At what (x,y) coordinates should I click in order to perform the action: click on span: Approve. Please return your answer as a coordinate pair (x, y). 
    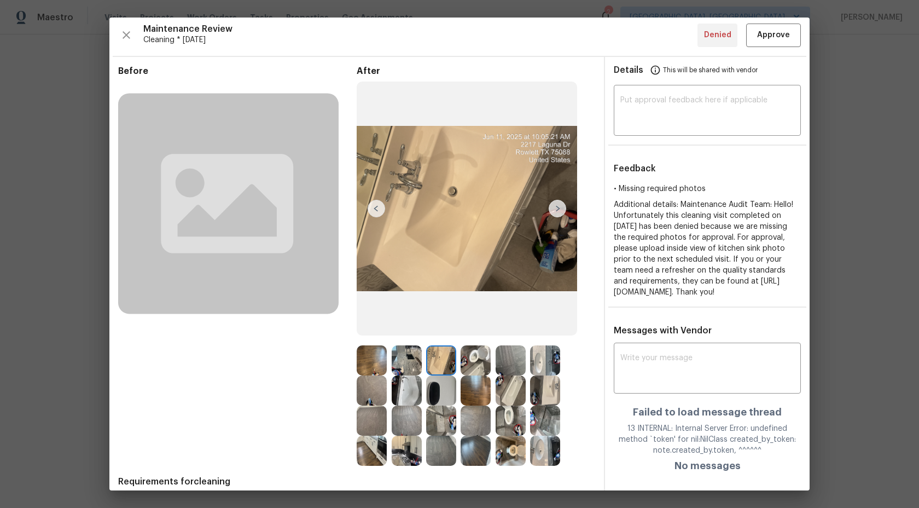
    Looking at the image, I should click on (773, 35).